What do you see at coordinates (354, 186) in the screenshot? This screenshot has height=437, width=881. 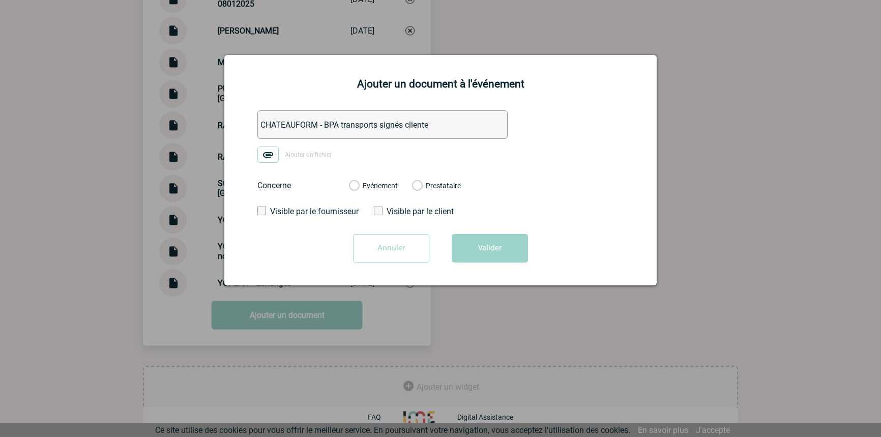 I see `label: Evénement` at bounding box center [354, 186].